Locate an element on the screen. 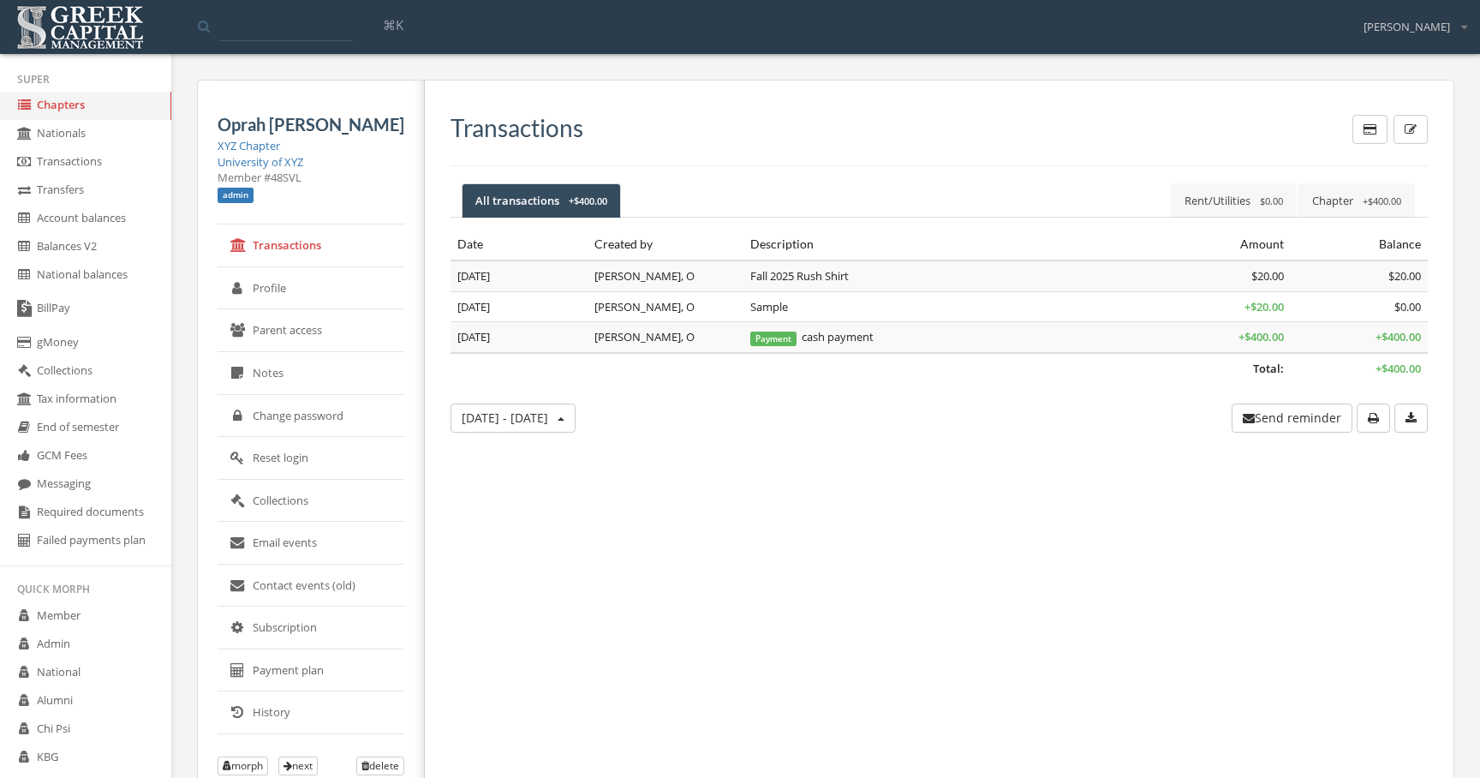 The width and height of the screenshot is (1480, 778). span: Rent/Utilities is located at coordinates (1233, 200).